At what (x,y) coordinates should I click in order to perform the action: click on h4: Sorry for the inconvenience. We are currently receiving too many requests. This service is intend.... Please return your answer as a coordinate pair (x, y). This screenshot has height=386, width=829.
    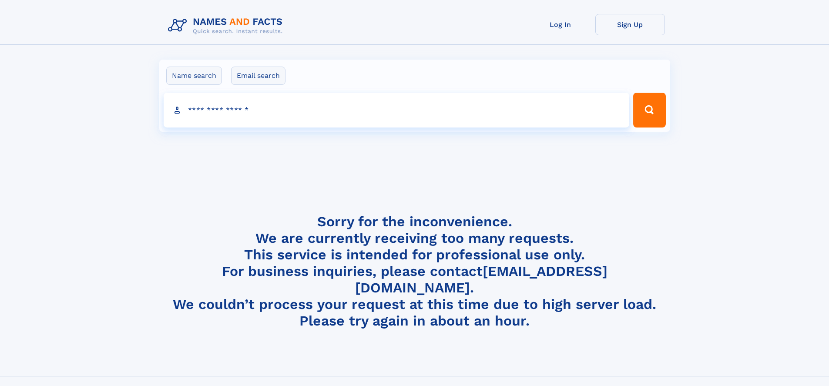
    Looking at the image, I should click on (415, 271).